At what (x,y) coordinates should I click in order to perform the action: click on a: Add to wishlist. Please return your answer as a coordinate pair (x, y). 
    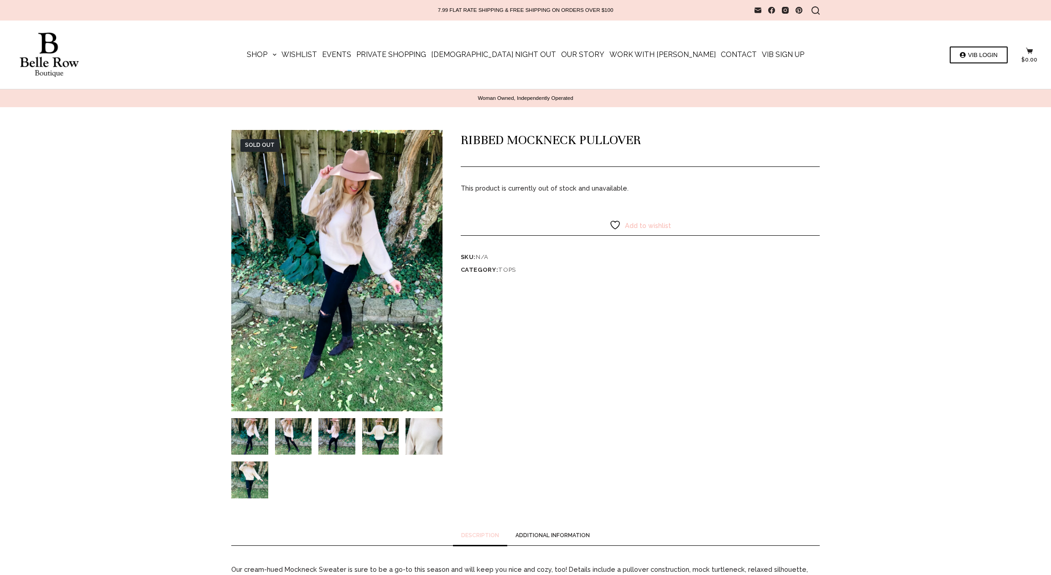
    Looking at the image, I should click on (640, 225).